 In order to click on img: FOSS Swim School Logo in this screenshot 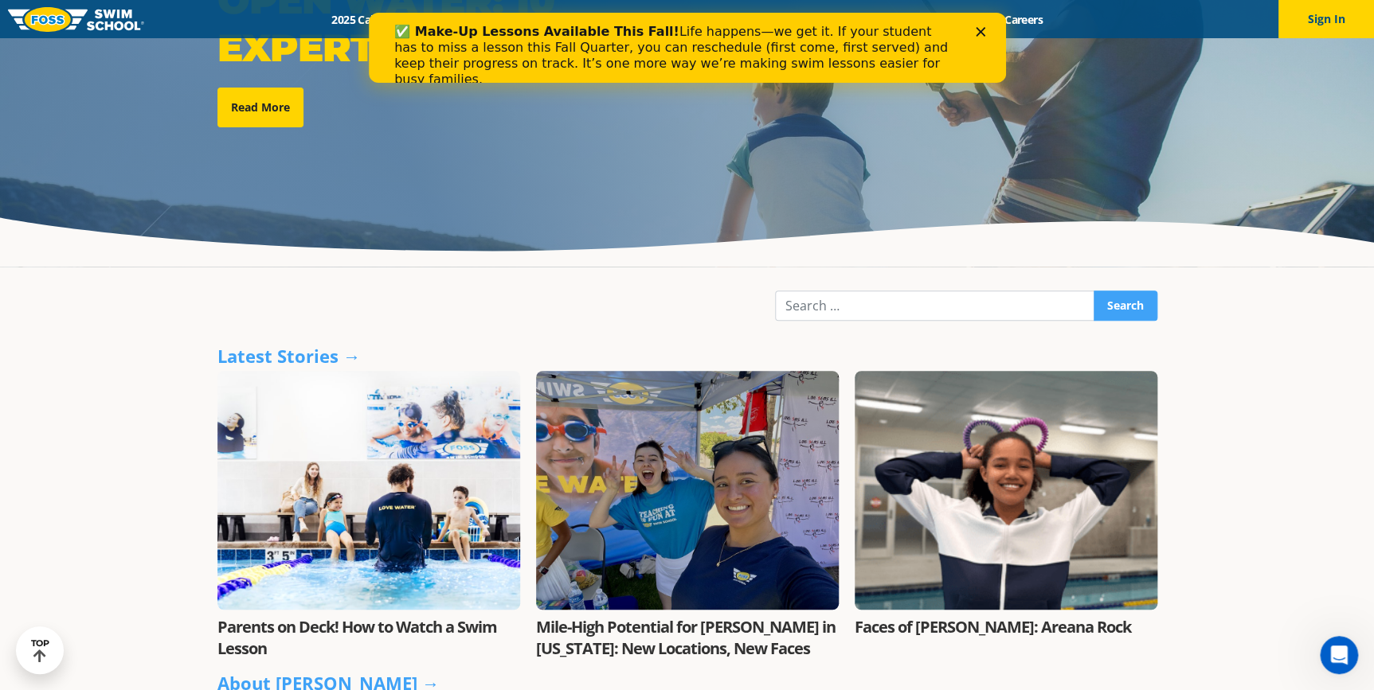, I will do `click(76, 19)`.